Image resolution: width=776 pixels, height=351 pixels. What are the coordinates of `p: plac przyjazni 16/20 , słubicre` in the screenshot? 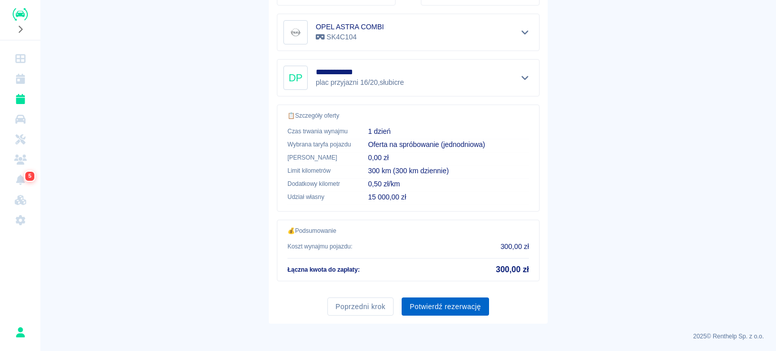 It's located at (361, 82).